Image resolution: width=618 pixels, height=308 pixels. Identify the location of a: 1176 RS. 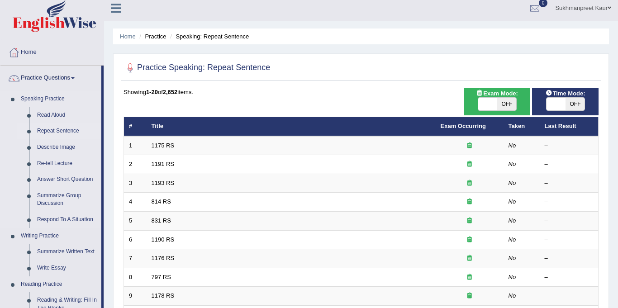
(163, 258).